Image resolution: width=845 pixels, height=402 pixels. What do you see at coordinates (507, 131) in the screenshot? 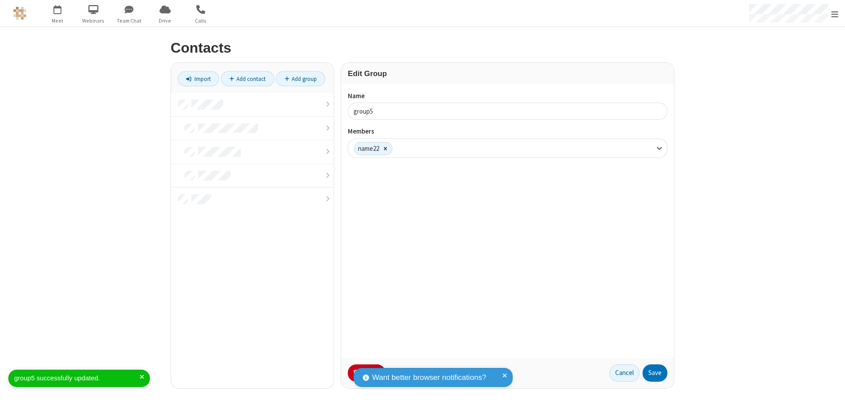
I see `label: Members` at bounding box center [507, 131].